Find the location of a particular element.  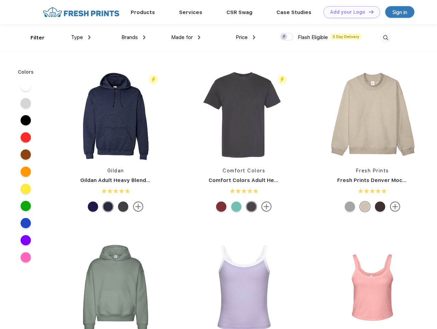

div: Graphite Heather is located at coordinates (123, 207).